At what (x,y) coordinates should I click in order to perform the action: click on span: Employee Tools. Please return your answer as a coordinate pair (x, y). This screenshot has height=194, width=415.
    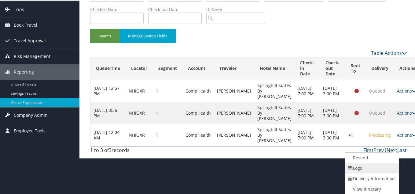
    Looking at the image, I should click on (30, 130).